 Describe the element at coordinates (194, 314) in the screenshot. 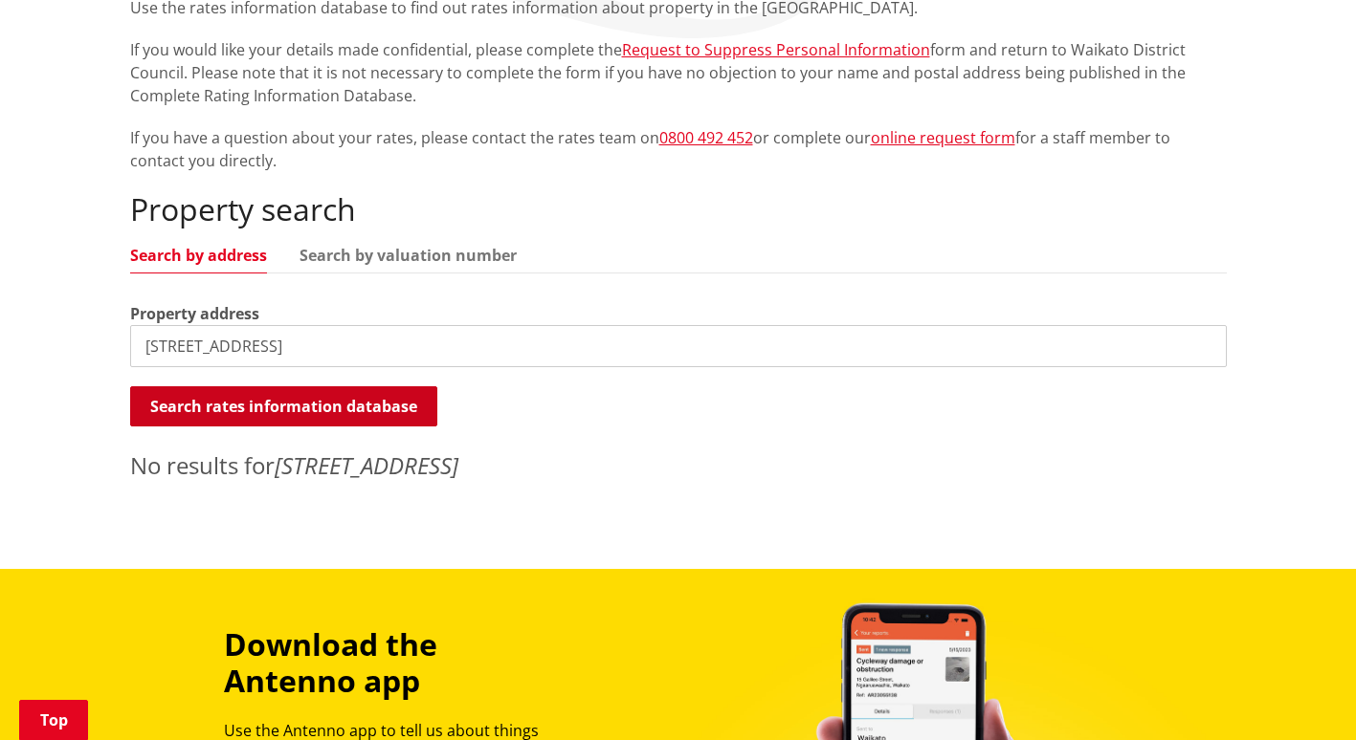

I see `label: Property address` at that location.